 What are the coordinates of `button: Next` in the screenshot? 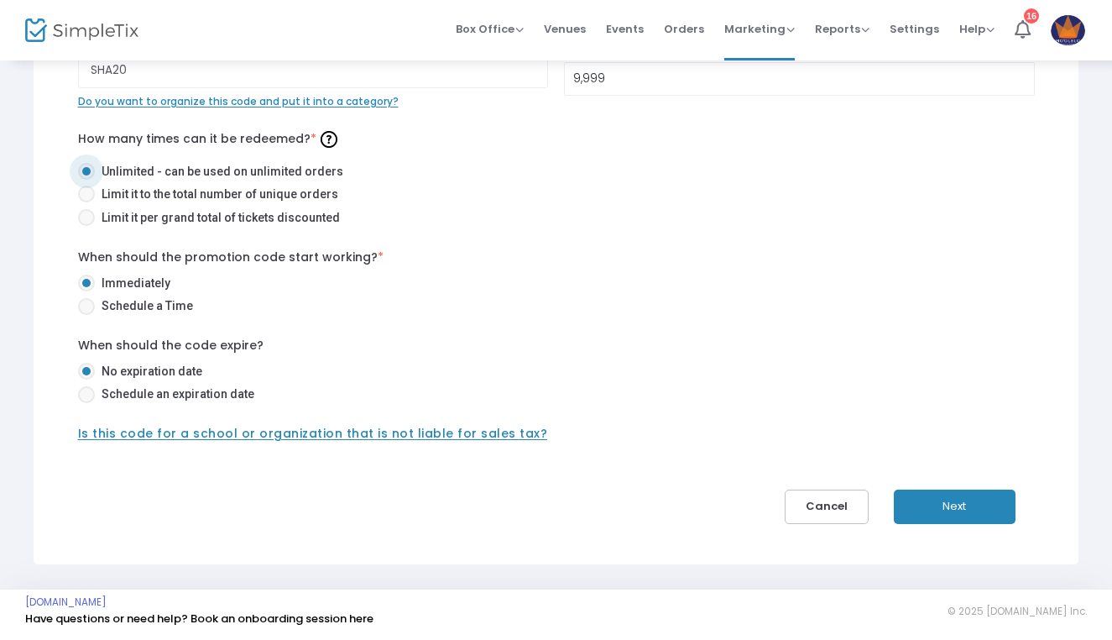 It's located at (954, 506).